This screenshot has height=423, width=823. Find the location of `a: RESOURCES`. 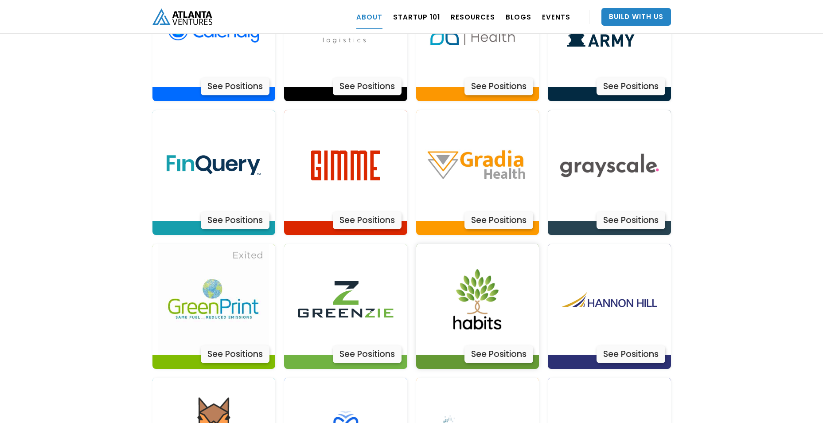

a: RESOURCES is located at coordinates (473, 17).